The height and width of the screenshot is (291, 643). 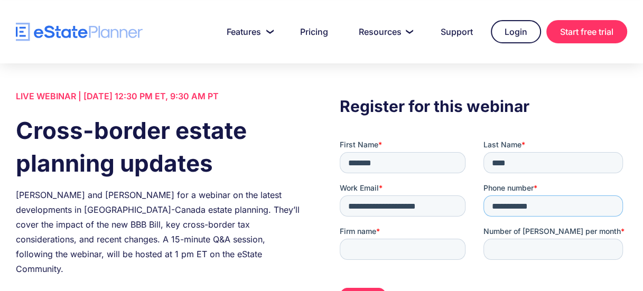 I want to click on a: Start free trial, so click(x=587, y=32).